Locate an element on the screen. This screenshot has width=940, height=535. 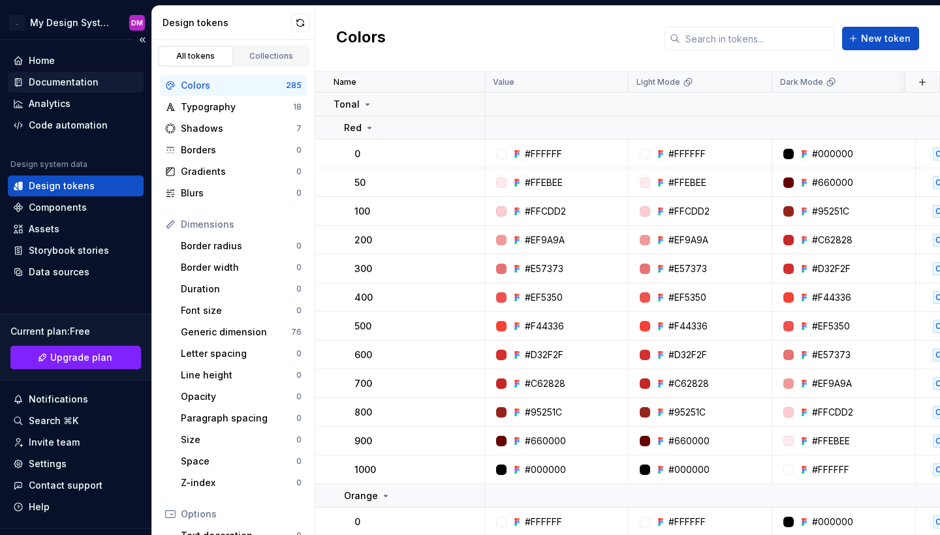
p: Light Mode is located at coordinates (658, 82).